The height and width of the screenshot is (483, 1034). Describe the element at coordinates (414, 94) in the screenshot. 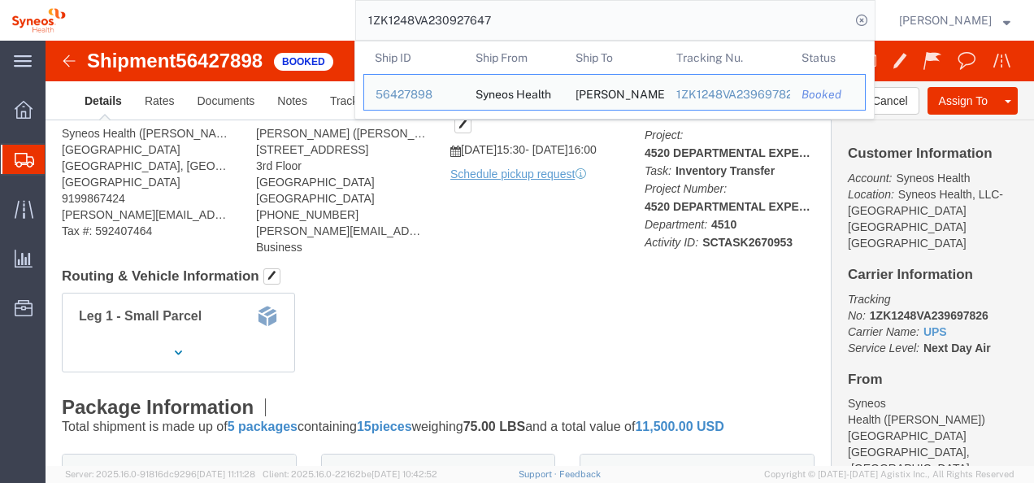

I see `div: 56427898` at that location.